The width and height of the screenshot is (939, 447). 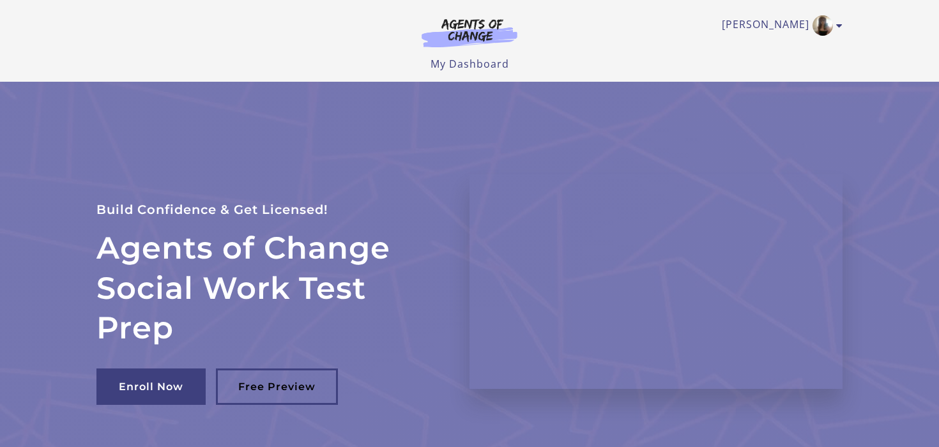 What do you see at coordinates (268, 287) in the screenshot?
I see `h2: Agents of Change Social Work Test Prep` at bounding box center [268, 287].